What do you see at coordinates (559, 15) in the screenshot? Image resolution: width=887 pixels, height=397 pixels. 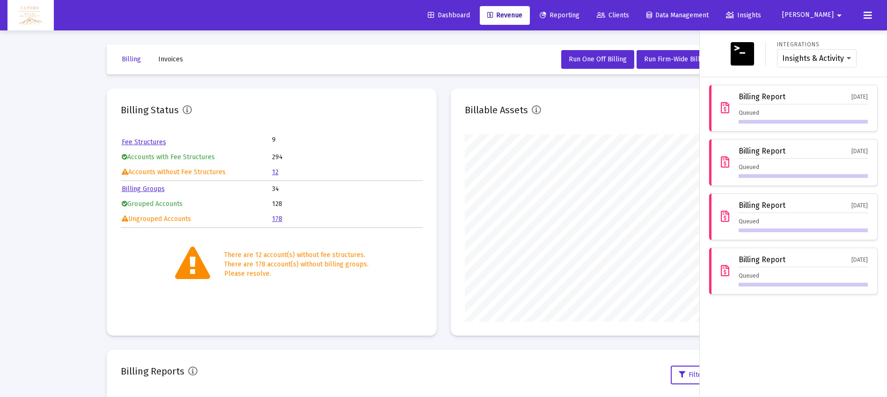 I see `a: Reporting` at bounding box center [559, 15].